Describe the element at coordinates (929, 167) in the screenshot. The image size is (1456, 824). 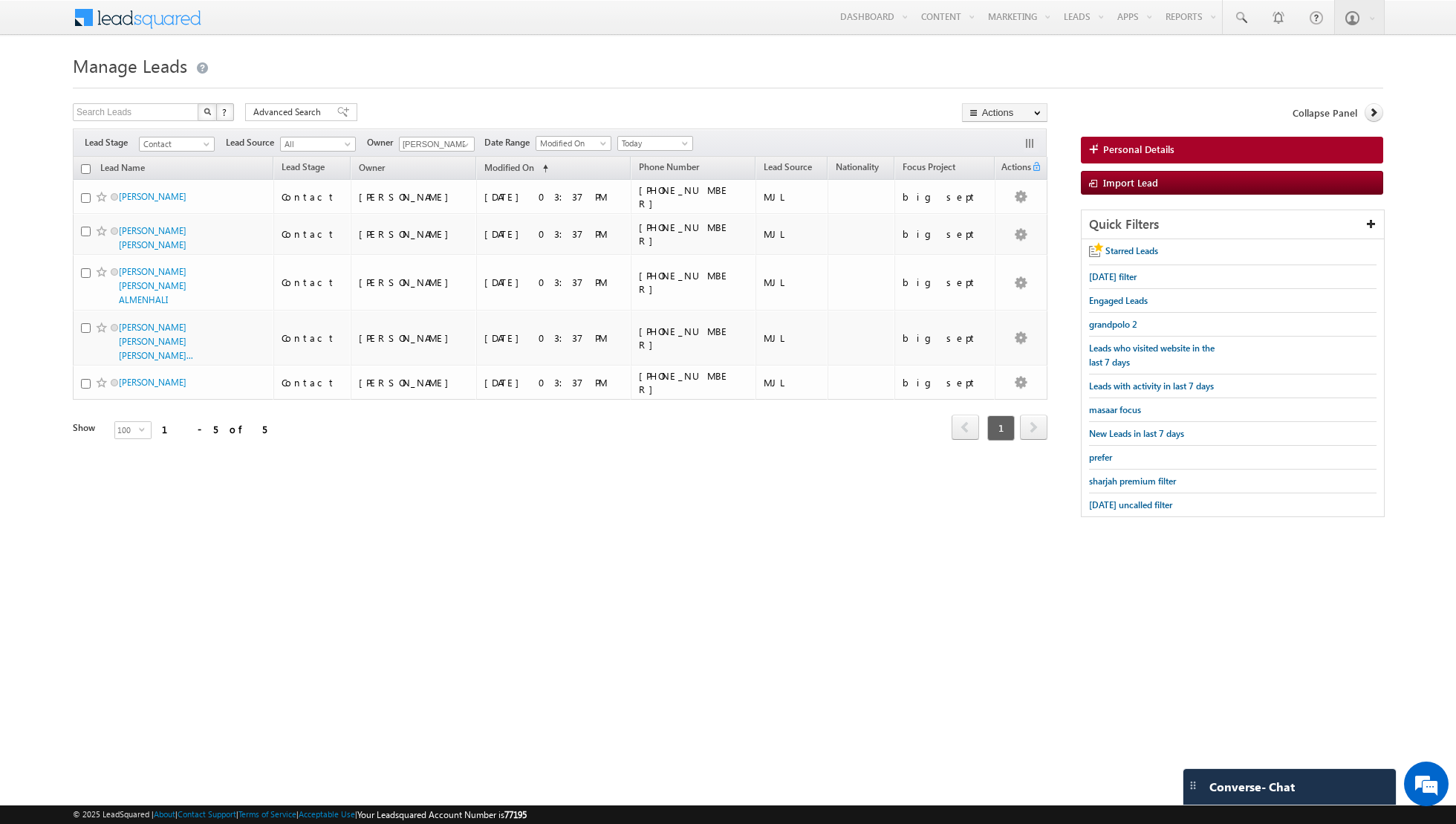
I see `span: Focus Project` at that location.